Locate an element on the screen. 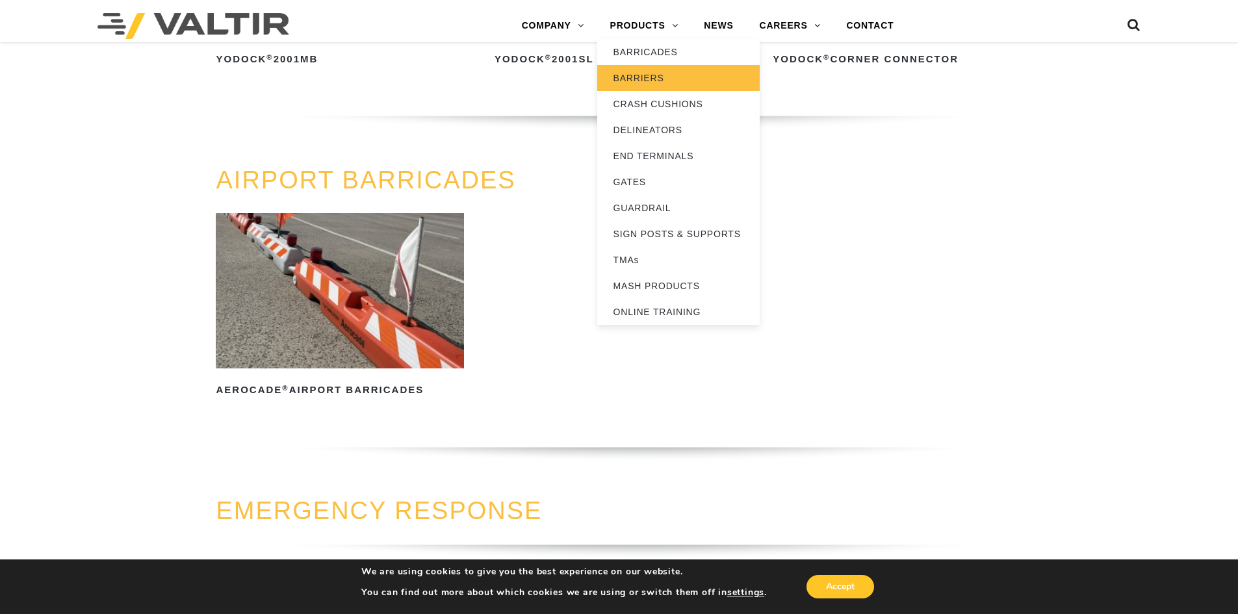  h2: Aerocade Airport Barricades is located at coordinates (339, 390).